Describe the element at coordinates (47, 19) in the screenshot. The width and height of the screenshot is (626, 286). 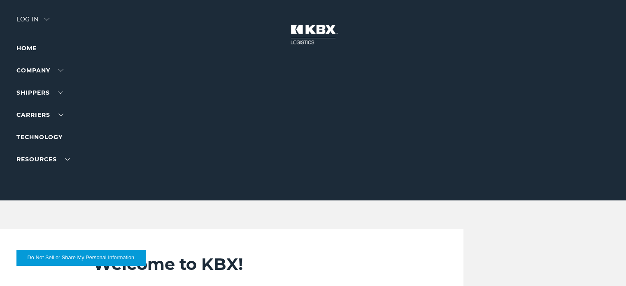
I see `img: arrow` at that location.